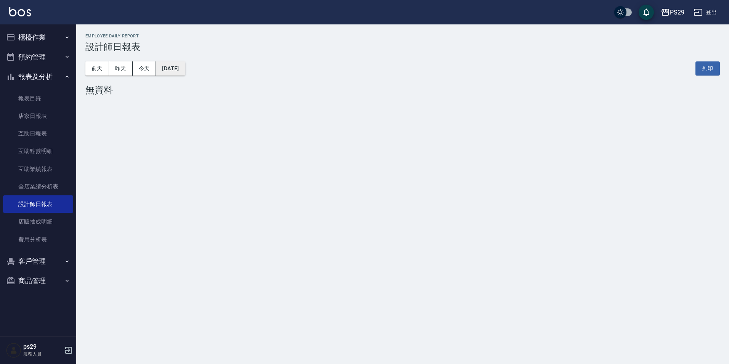 The height and width of the screenshot is (364, 729). I want to click on a: 互助業績報表, so click(38, 169).